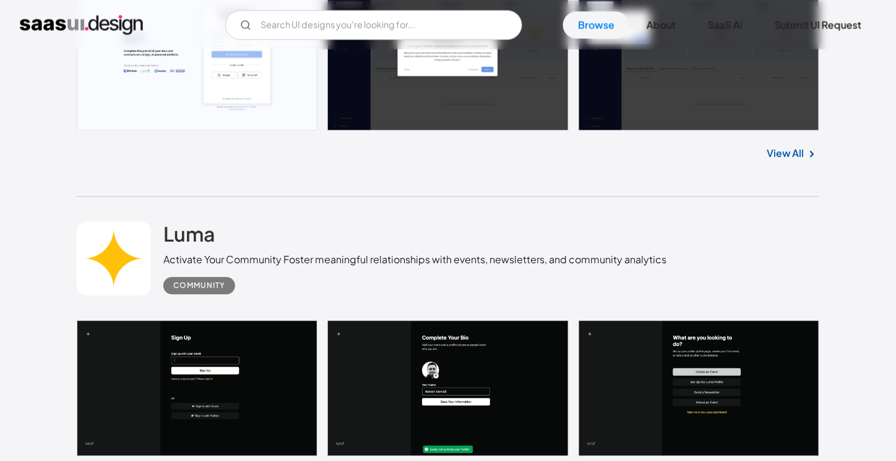  What do you see at coordinates (199, 286) in the screenshot?
I see `div: Community` at bounding box center [199, 286].